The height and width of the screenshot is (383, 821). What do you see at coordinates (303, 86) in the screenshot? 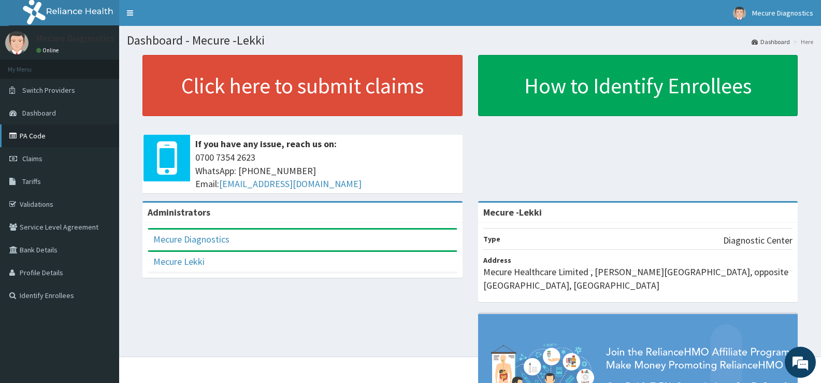
I see `a: Click here to submit claims` at bounding box center [303, 86].